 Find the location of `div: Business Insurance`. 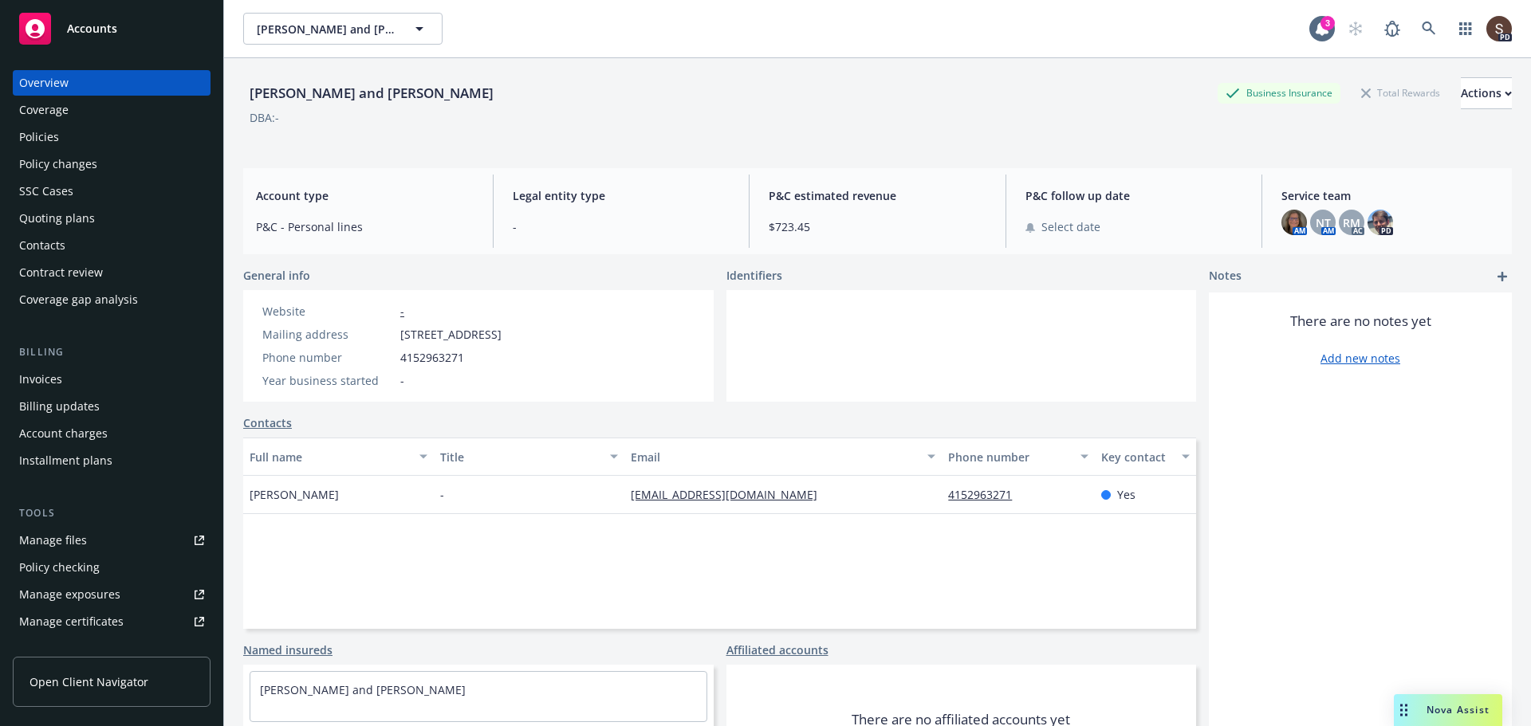

div: Business Insurance is located at coordinates (1279, 92).